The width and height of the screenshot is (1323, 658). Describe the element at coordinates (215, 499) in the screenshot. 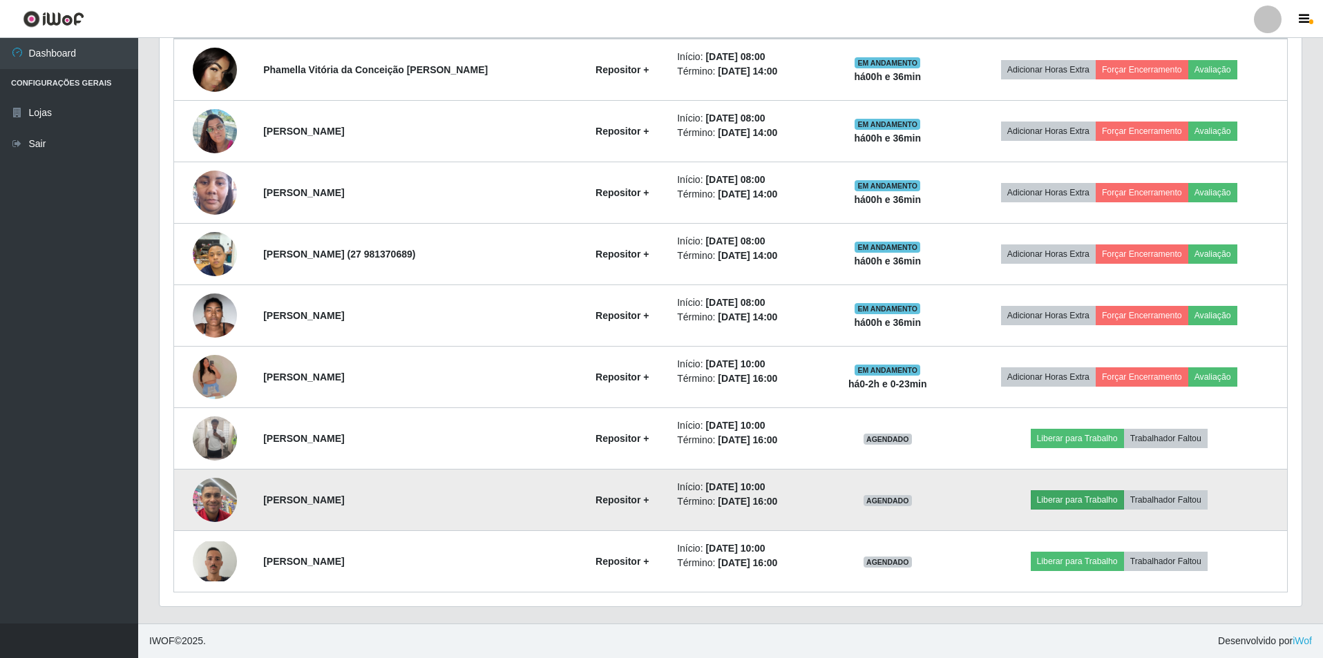

I see `img: 1752676731308.jpeg` at that location.